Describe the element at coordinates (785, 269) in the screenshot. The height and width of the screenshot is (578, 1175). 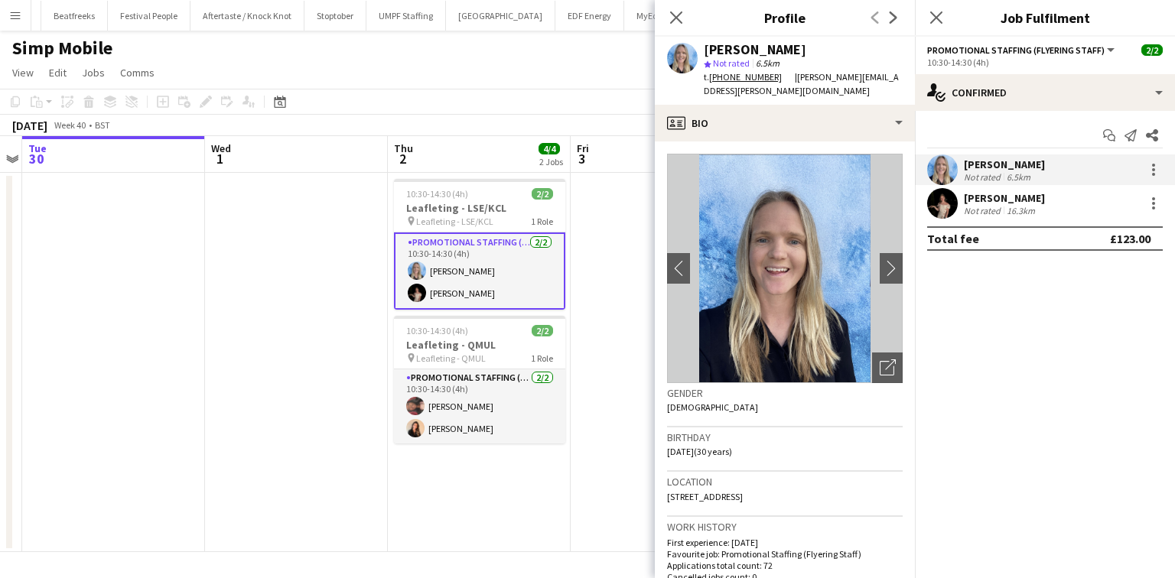
I see `img: Crew avatar or photo` at that location.